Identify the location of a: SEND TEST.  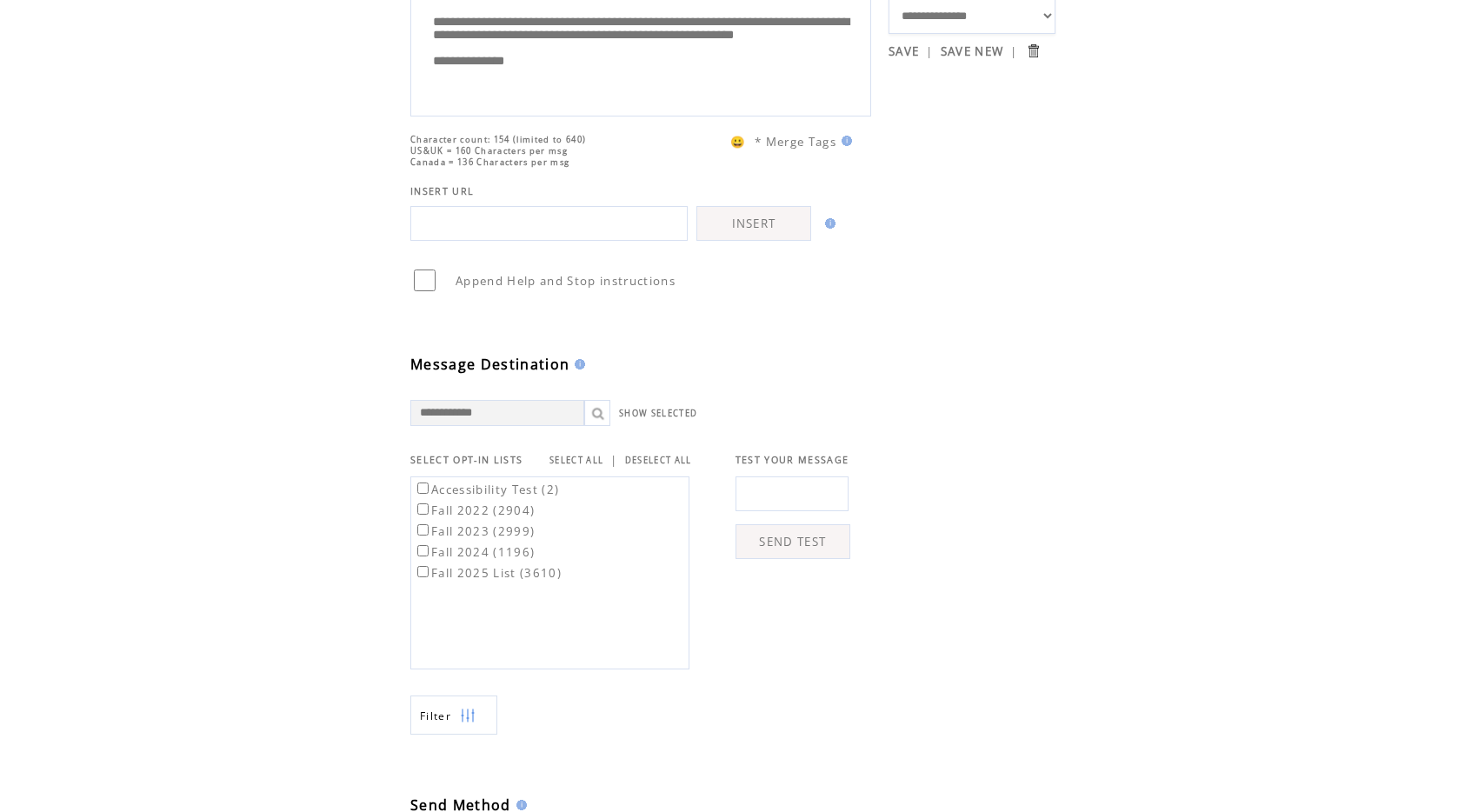
(792, 542).